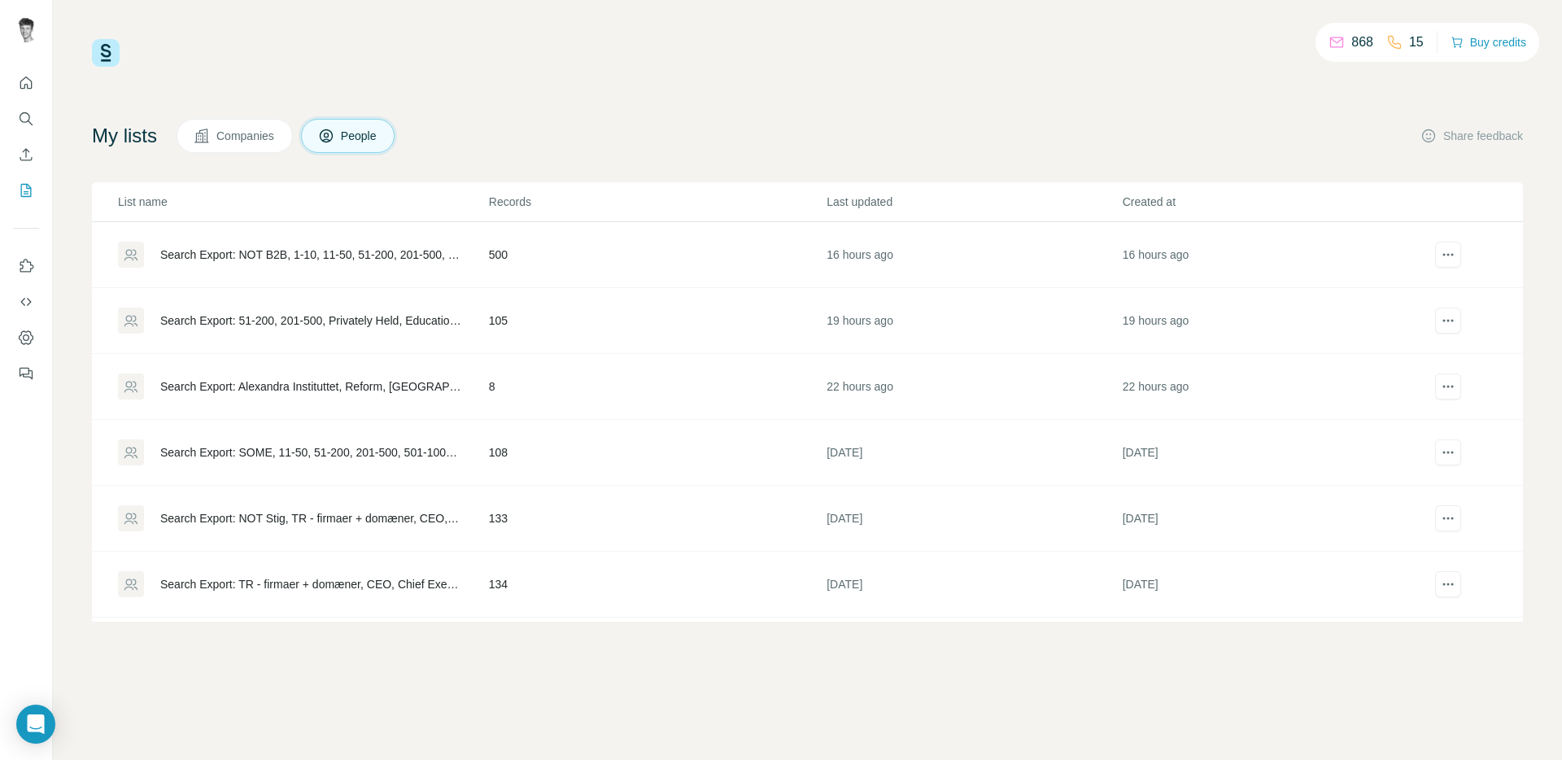 This screenshot has width=1562, height=760. I want to click on span: Companies, so click(246, 136).